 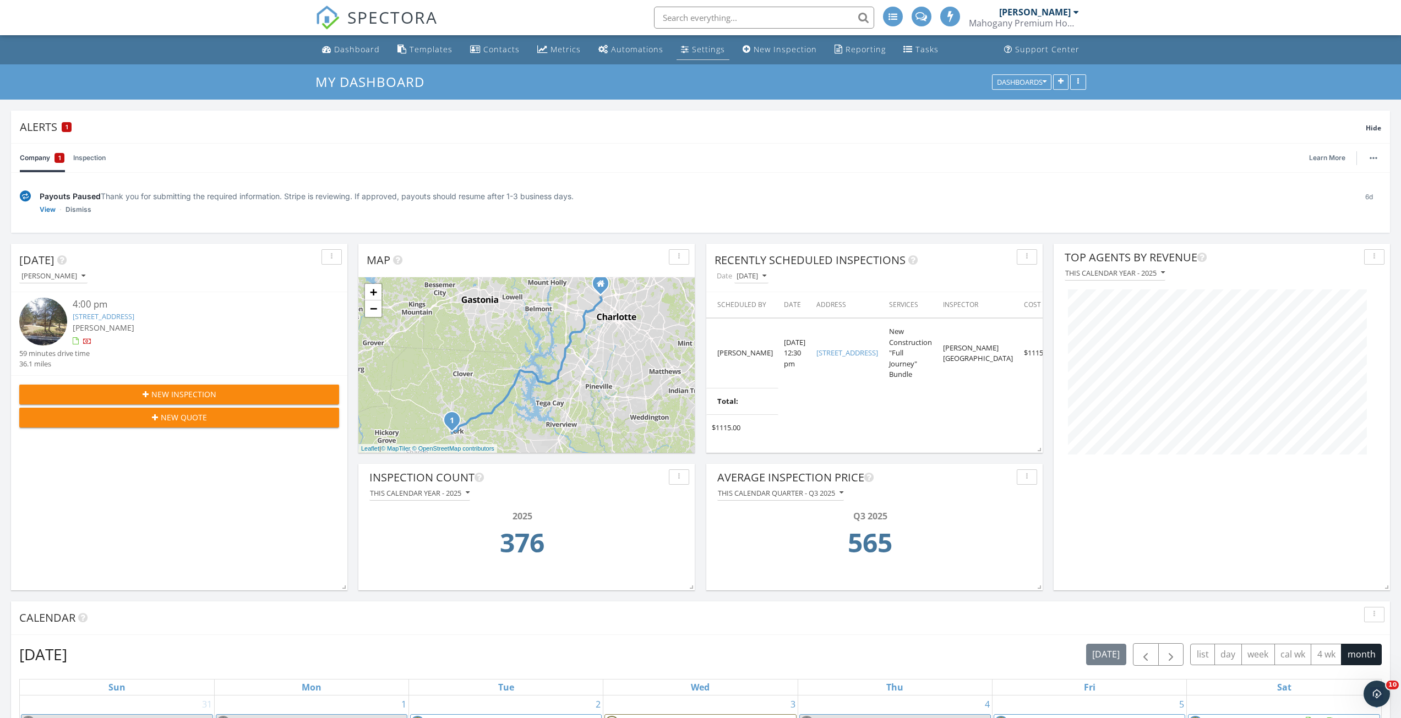 I want to click on div: 209 N. Dakota St, Charlotte NC 28216, so click(x=604, y=287).